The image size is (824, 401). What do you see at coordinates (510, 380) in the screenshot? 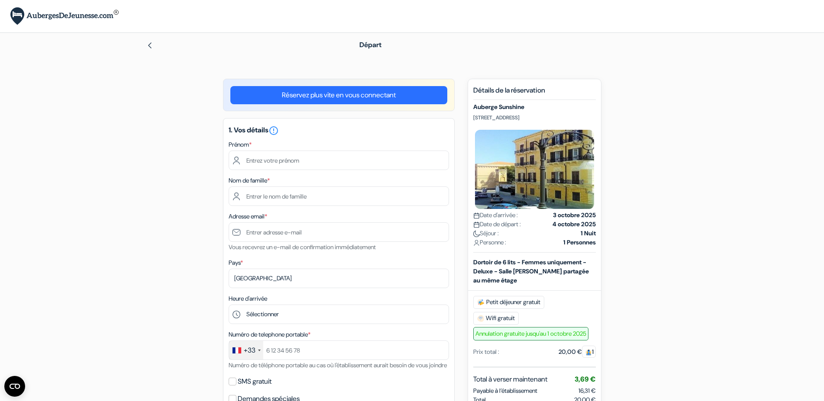
I see `span: Total à verser maintenant` at bounding box center [510, 380].